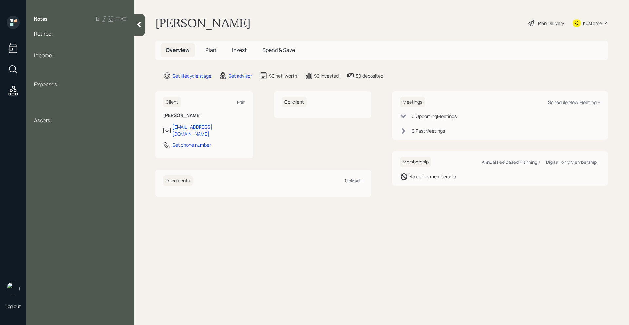  I want to click on div: Schedule New Meeting +, so click(574, 102).